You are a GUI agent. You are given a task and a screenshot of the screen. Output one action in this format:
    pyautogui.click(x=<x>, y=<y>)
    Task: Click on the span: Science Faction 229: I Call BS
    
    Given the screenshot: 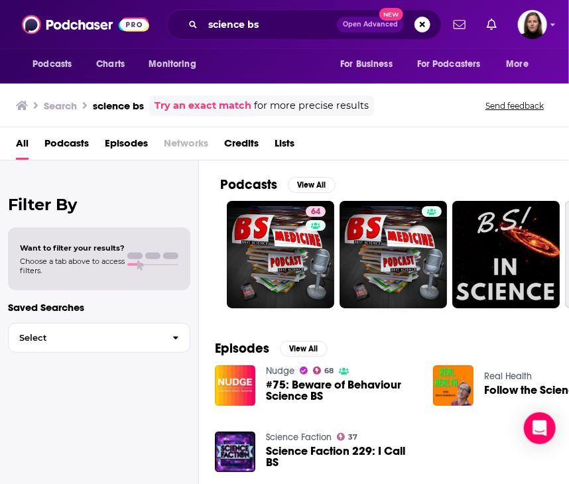 What is the action you would take?
    pyautogui.click(x=342, y=457)
    